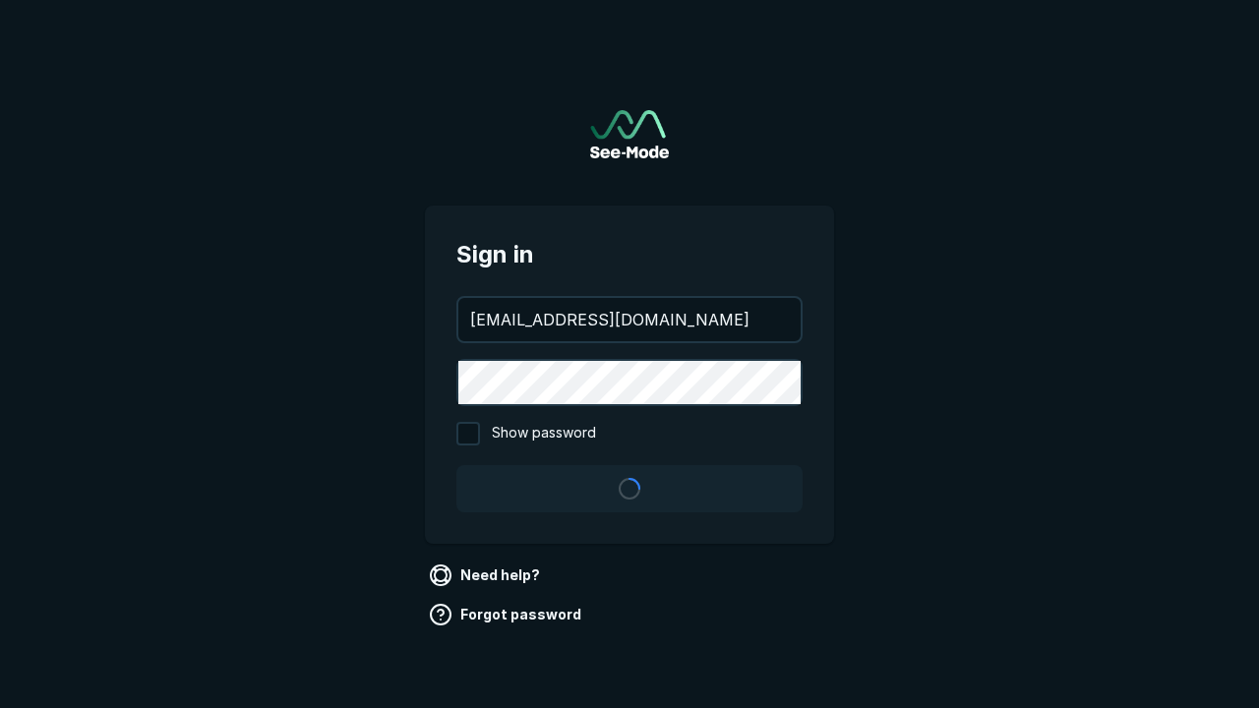 The image size is (1259, 708). What do you see at coordinates (486, 575) in the screenshot?
I see `a: Need help?` at bounding box center [486, 575].